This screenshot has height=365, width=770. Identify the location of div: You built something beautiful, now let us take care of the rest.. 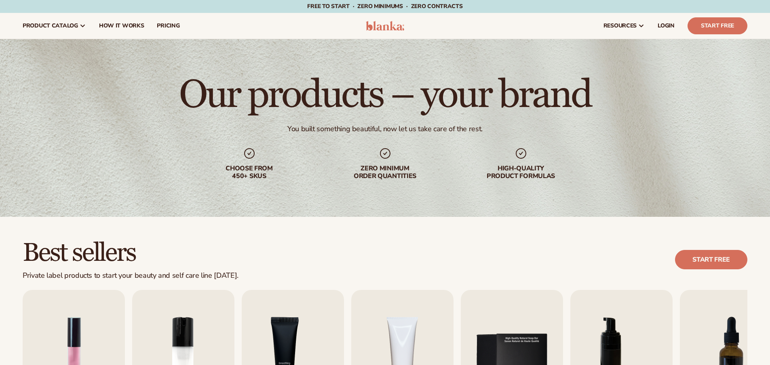
(385, 129).